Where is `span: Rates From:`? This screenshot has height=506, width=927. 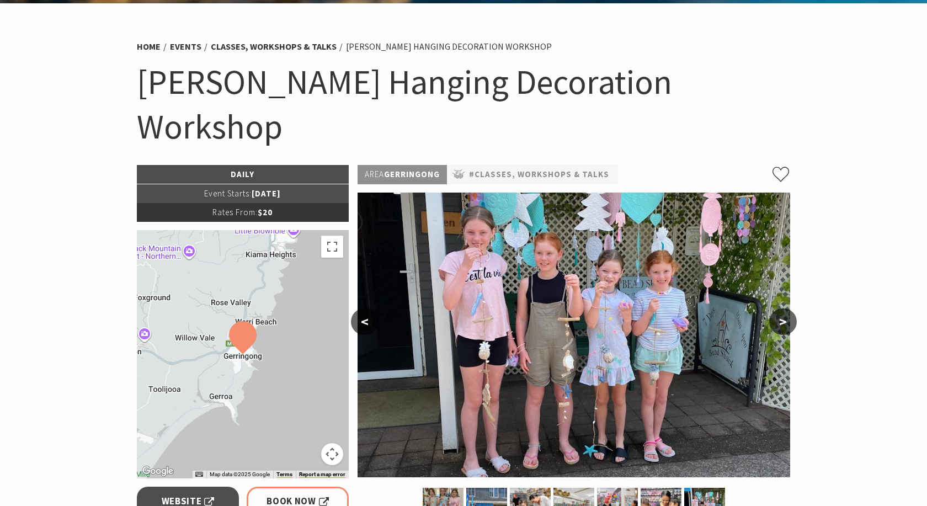
span: Rates From: is located at coordinates (235, 212).